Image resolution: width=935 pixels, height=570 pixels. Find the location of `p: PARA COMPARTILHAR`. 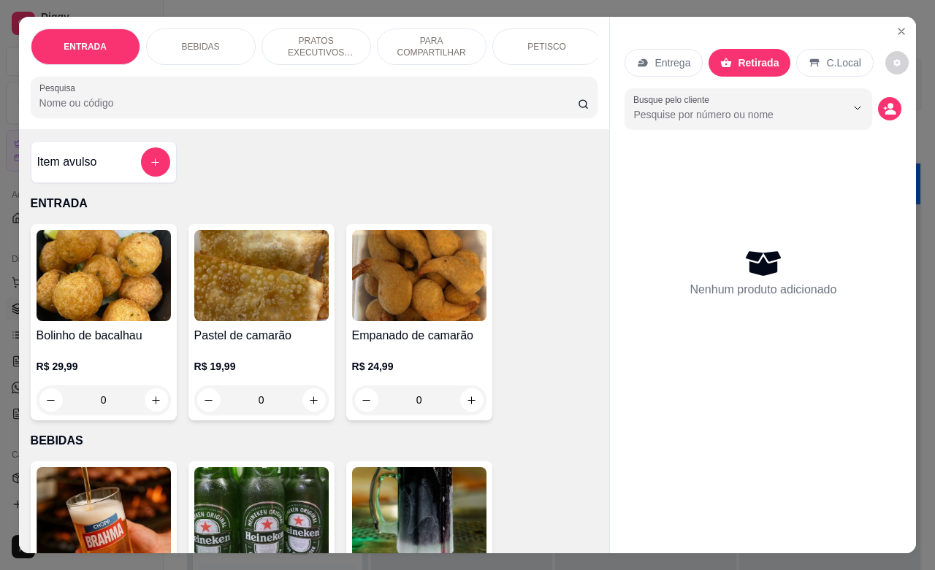

p: PARA COMPARTILHAR is located at coordinates (431, 47).